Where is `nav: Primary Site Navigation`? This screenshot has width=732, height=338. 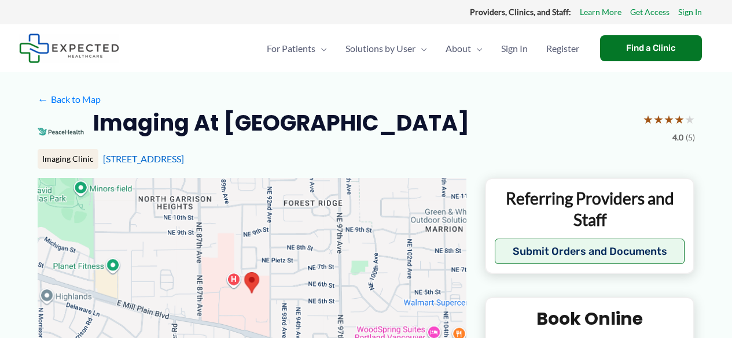 nav: Primary Site Navigation is located at coordinates (423, 49).